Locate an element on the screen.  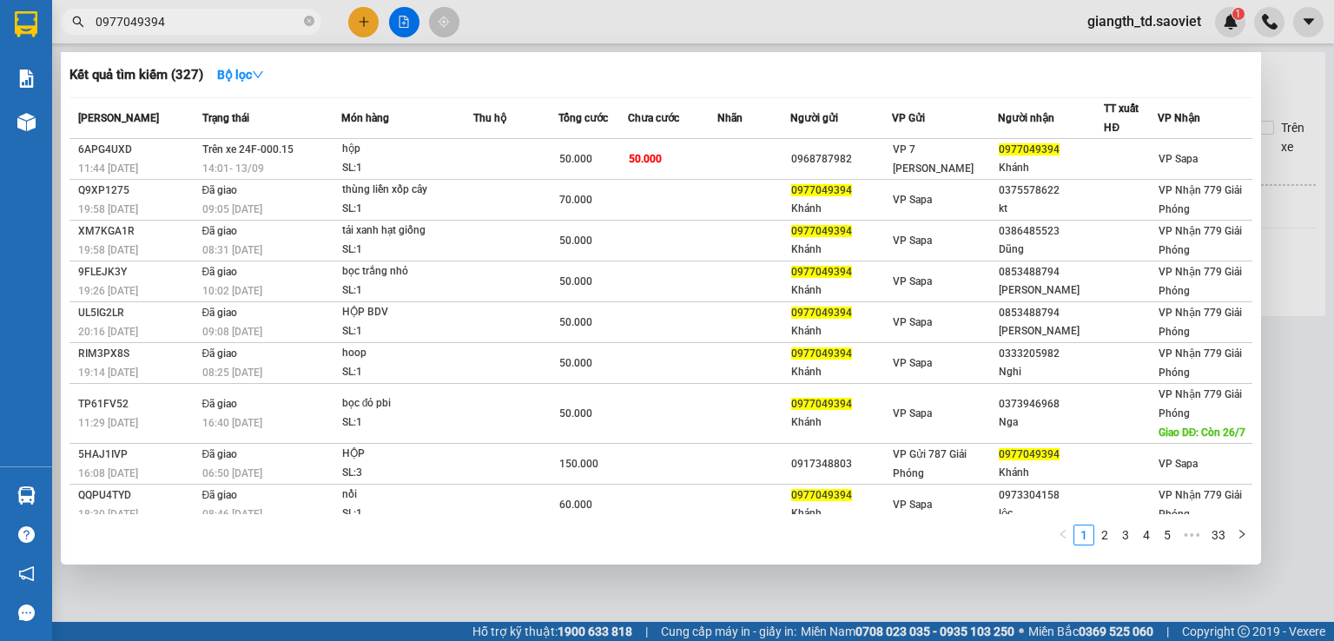
div: hoop is located at coordinates (407, 353).